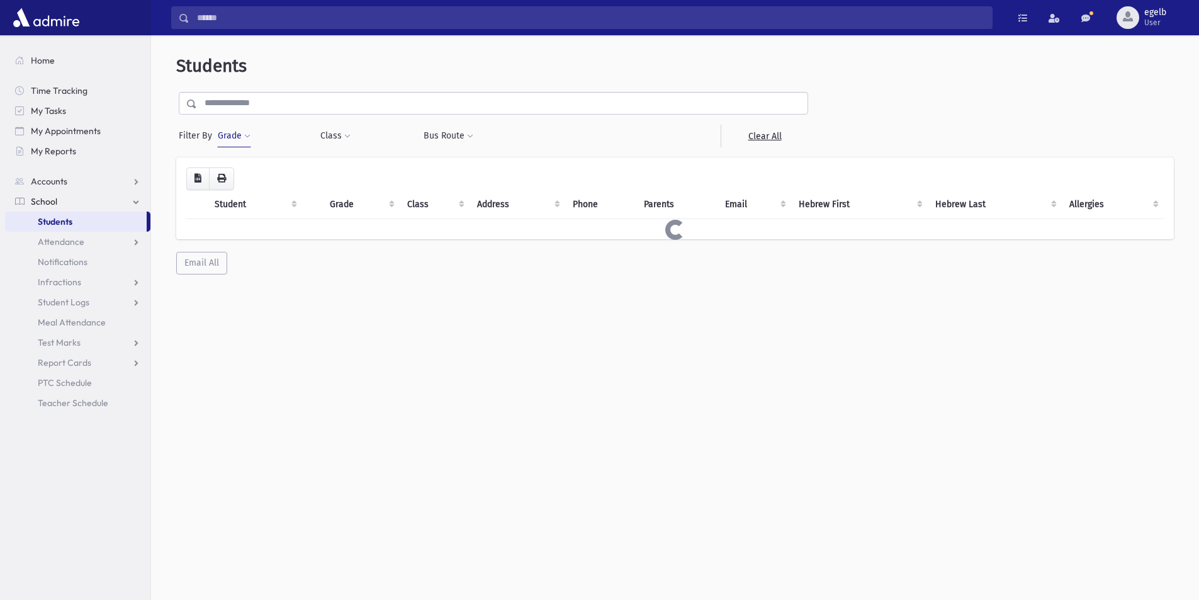 This screenshot has width=1199, height=600. What do you see at coordinates (198, 135) in the screenshot?
I see `span: Filter By` at bounding box center [198, 135].